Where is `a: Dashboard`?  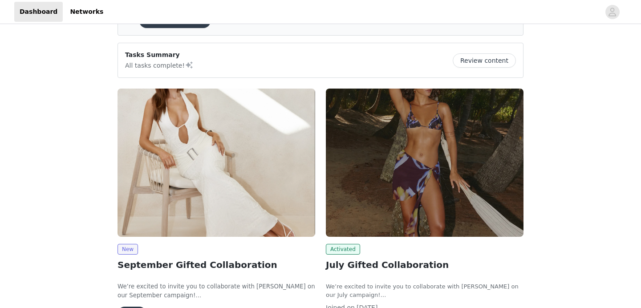
a: Dashboard is located at coordinates (38, 12).